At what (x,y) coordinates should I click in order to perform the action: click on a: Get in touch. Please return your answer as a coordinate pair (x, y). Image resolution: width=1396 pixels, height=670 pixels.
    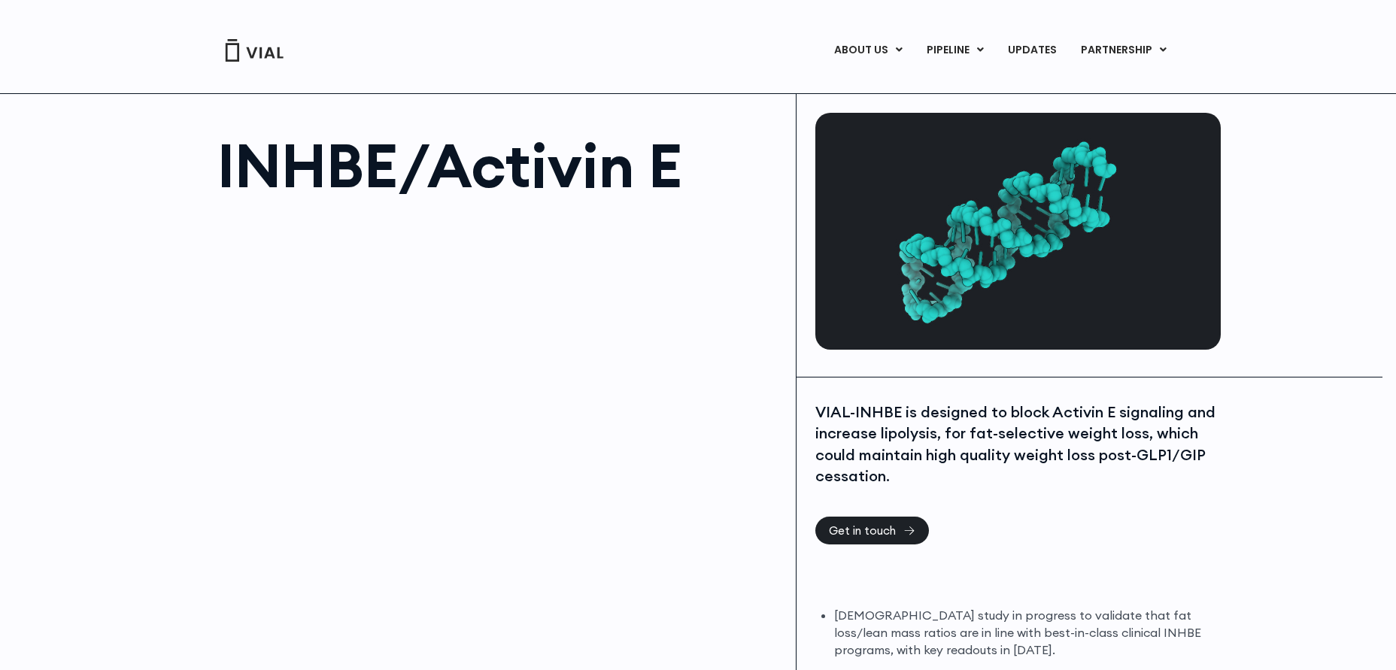
    Looking at the image, I should click on (872, 530).